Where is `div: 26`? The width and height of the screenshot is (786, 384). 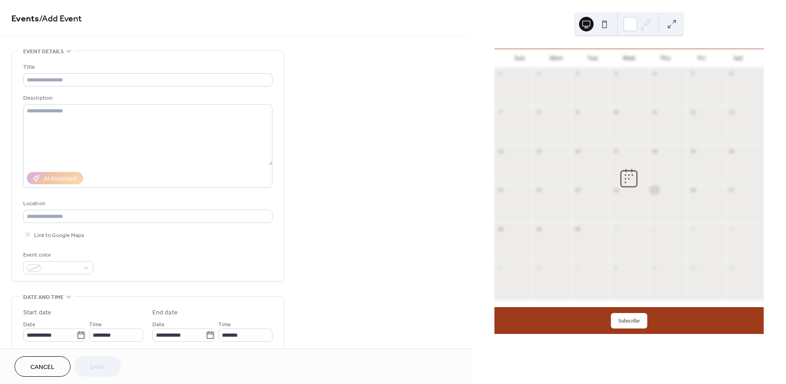 div: 26 is located at coordinates (693, 190).